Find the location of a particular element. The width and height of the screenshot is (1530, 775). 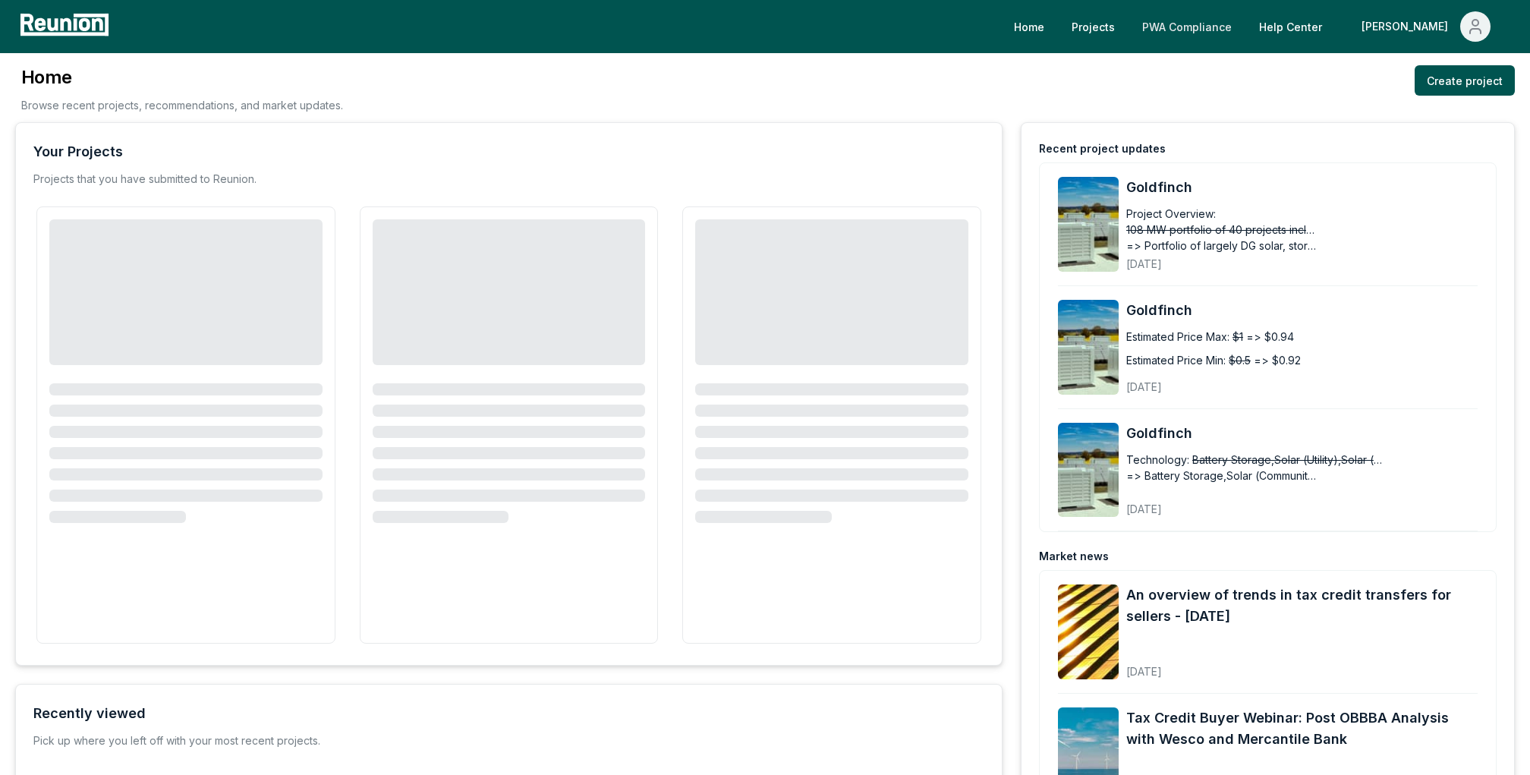

div: Project Overview: is located at coordinates (1171, 213).